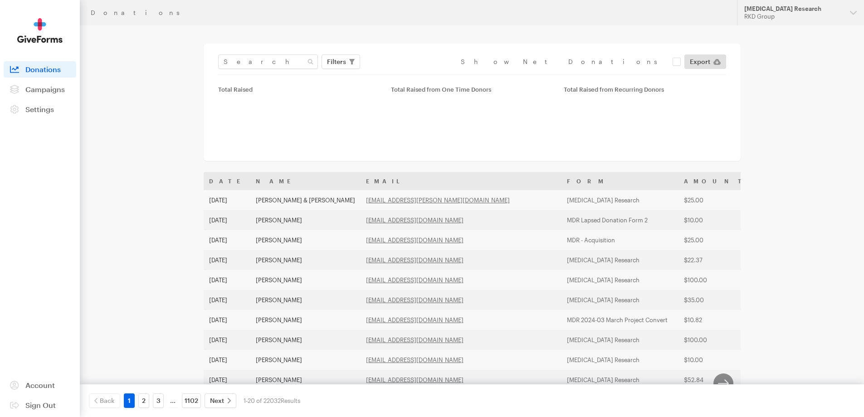  What do you see at coordinates (793, 16) in the screenshot?
I see `div: RKD Group` at bounding box center [793, 16].